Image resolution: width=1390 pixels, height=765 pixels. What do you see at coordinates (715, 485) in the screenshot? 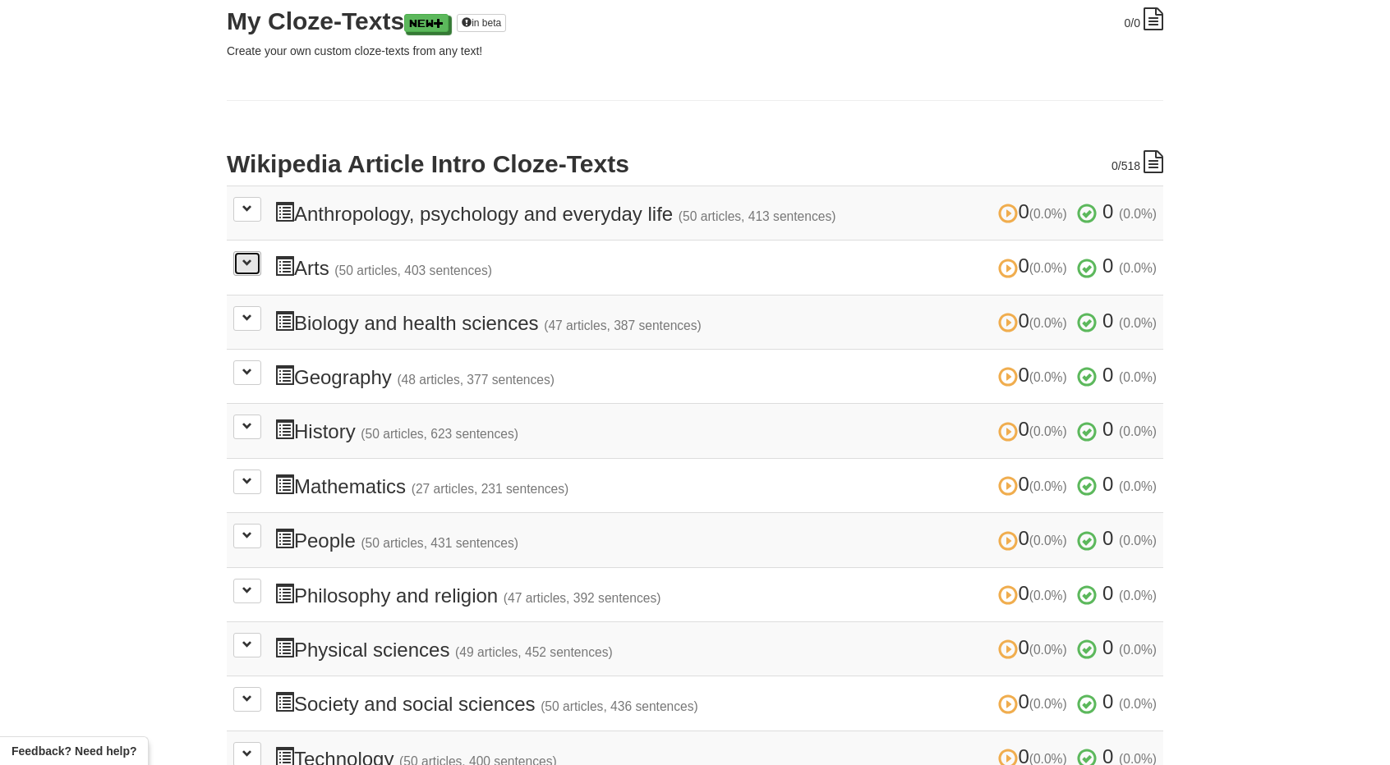
I see `h3: Mathematics` at bounding box center [715, 485].